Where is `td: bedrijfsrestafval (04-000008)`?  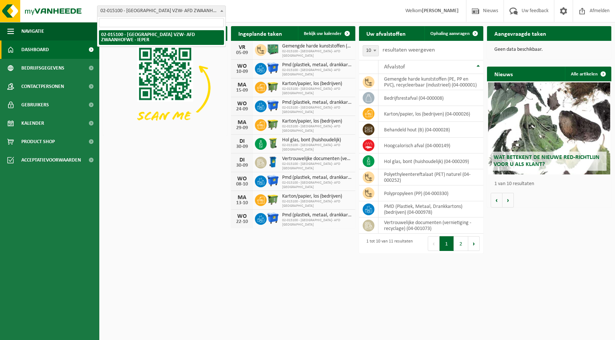
td: bedrijfsrestafval (04-000008) is located at coordinates (431, 98).